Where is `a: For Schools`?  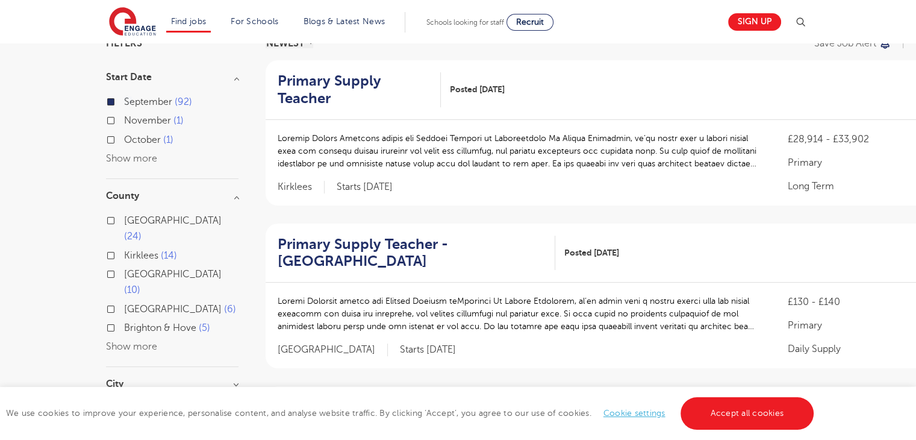
a: For Schools is located at coordinates (254, 21).